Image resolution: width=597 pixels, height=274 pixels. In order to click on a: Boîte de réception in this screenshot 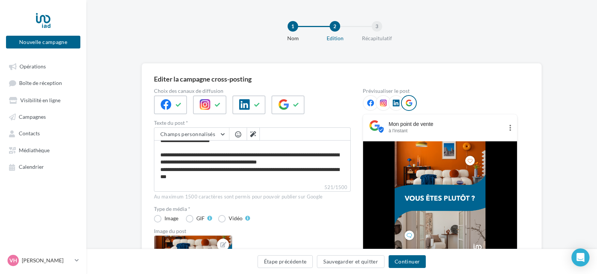, I will do `click(43, 83)`.